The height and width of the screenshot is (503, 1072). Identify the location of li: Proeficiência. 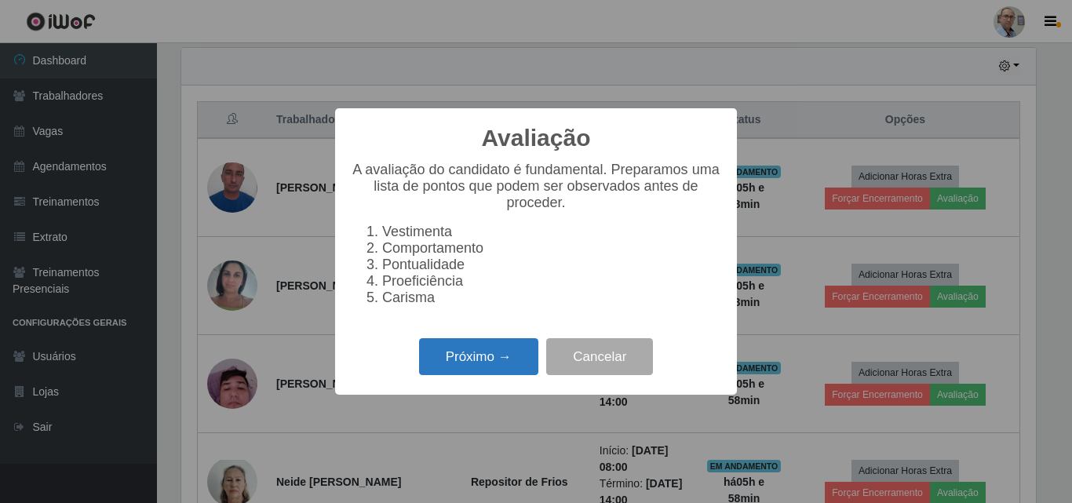
(552, 281).